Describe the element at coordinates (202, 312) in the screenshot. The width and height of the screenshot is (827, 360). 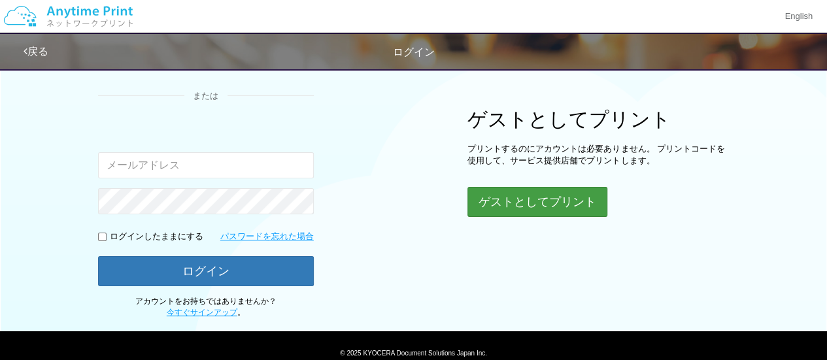
I see `a: 今すぐサインアップ` at that location.